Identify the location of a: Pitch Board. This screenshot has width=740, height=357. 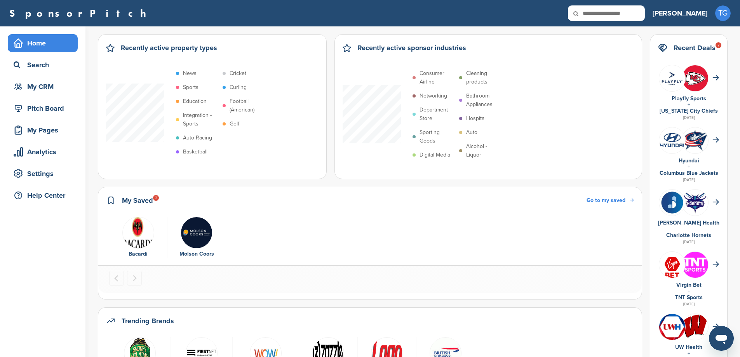
(43, 108).